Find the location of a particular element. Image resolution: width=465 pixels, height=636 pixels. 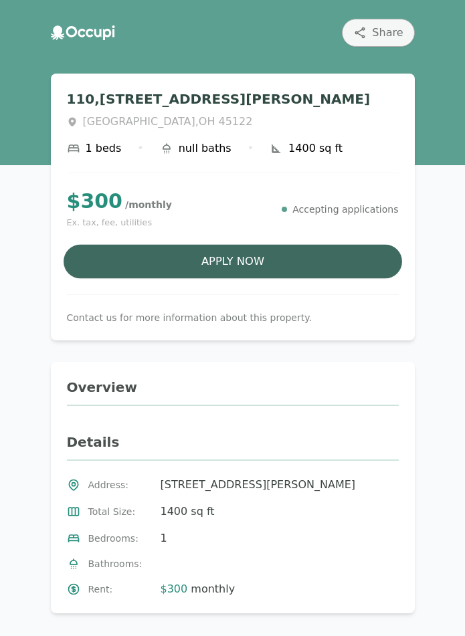

h2: Details is located at coordinates (233, 447).